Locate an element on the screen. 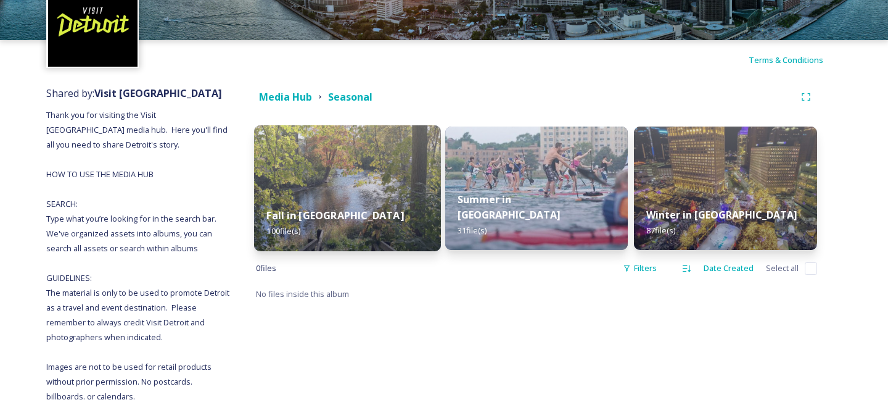 This screenshot has width=888, height=405. span: Shared by: is located at coordinates (134, 93).